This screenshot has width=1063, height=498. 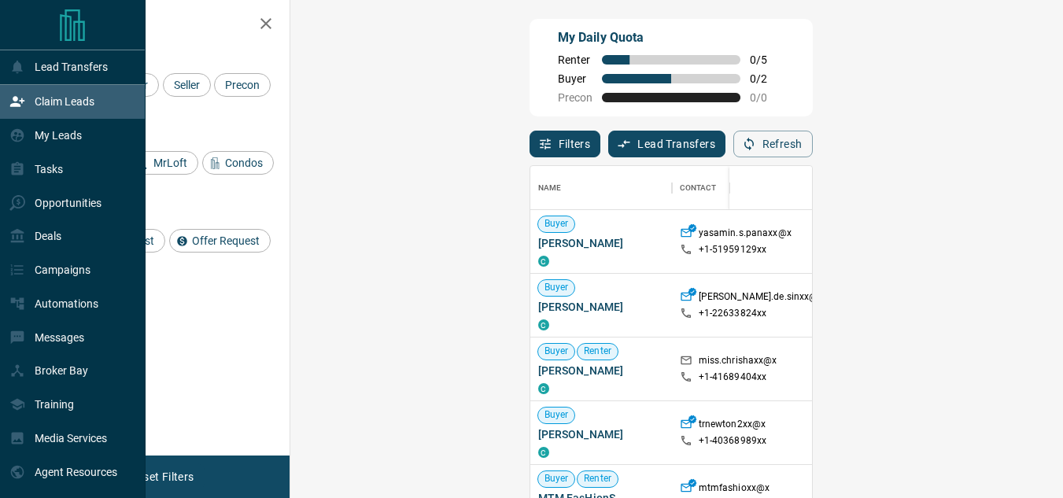 What do you see at coordinates (698, 188) in the screenshot?
I see `div: Contact` at bounding box center [698, 188].